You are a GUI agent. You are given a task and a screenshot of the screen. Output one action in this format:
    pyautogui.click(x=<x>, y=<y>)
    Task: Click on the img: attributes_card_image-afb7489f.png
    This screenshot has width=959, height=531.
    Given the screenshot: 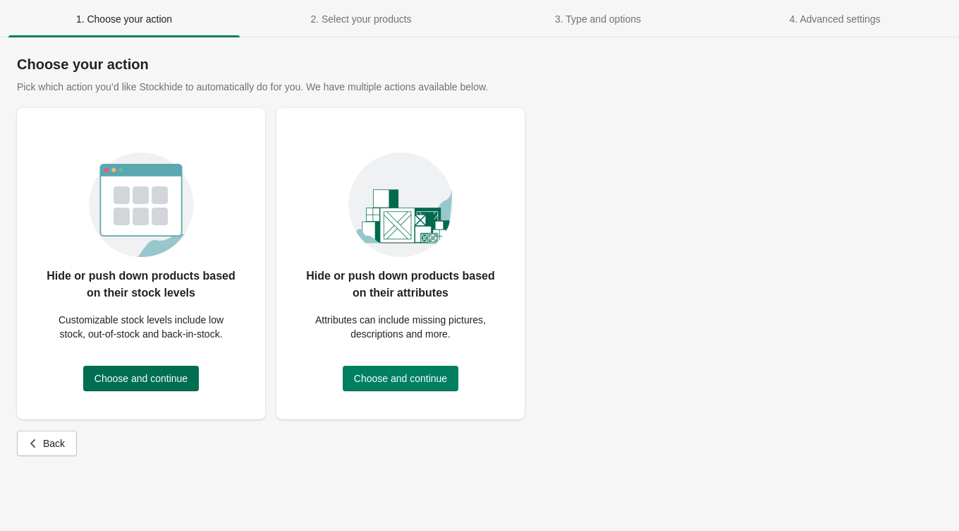 What is the action you would take?
    pyautogui.click(x=401, y=197)
    